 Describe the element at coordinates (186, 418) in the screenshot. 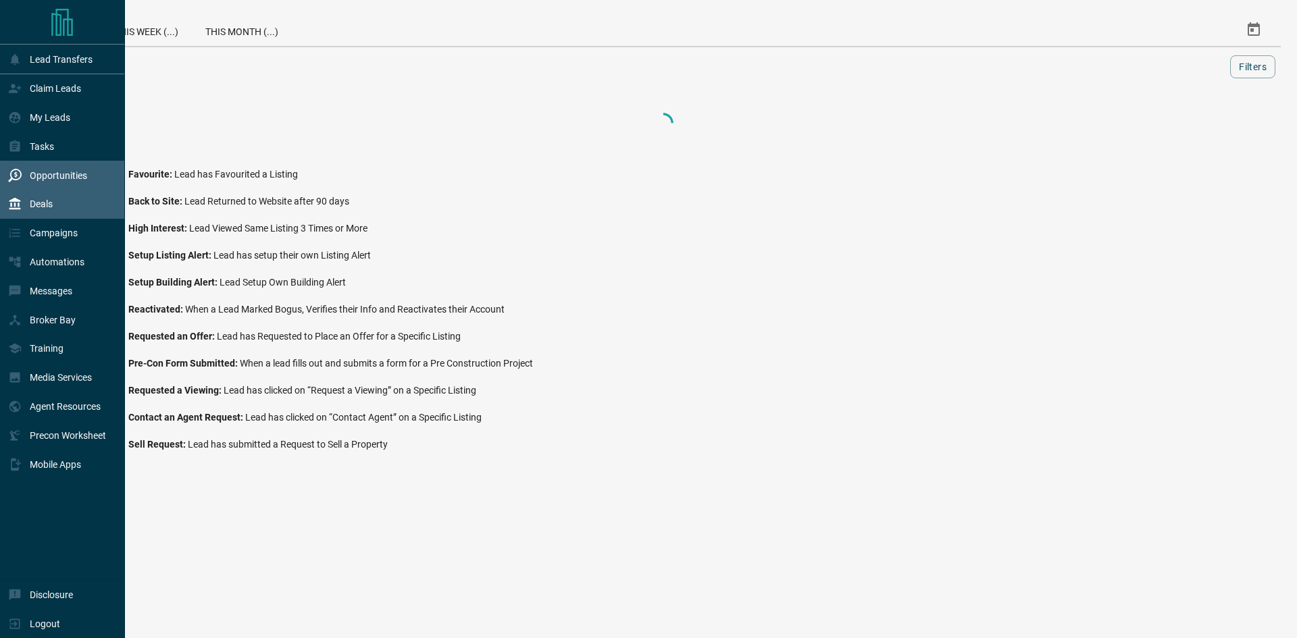

I see `span: Contact an Agent Request` at that location.